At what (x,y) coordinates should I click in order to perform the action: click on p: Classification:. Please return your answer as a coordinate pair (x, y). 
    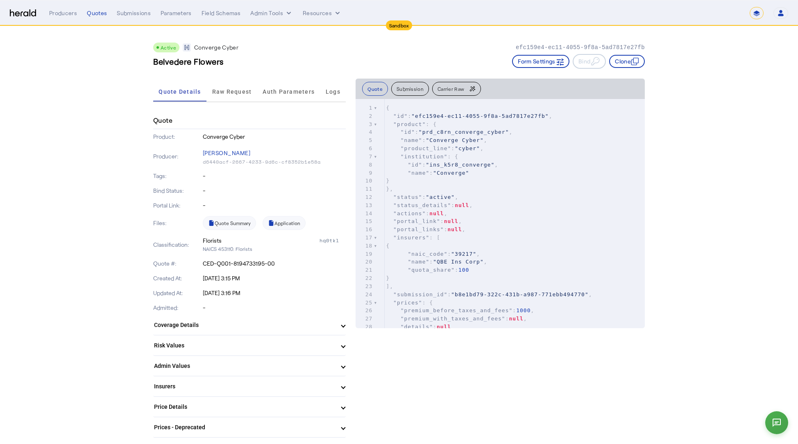
    Looking at the image, I should click on (177, 245).